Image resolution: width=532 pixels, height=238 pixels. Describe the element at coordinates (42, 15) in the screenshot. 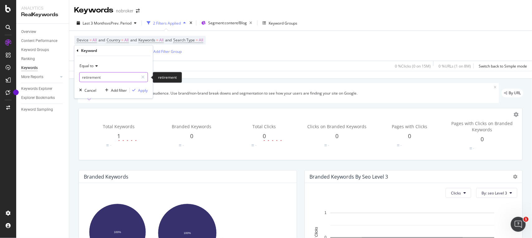

I see `div: RealKeywords` at that location.